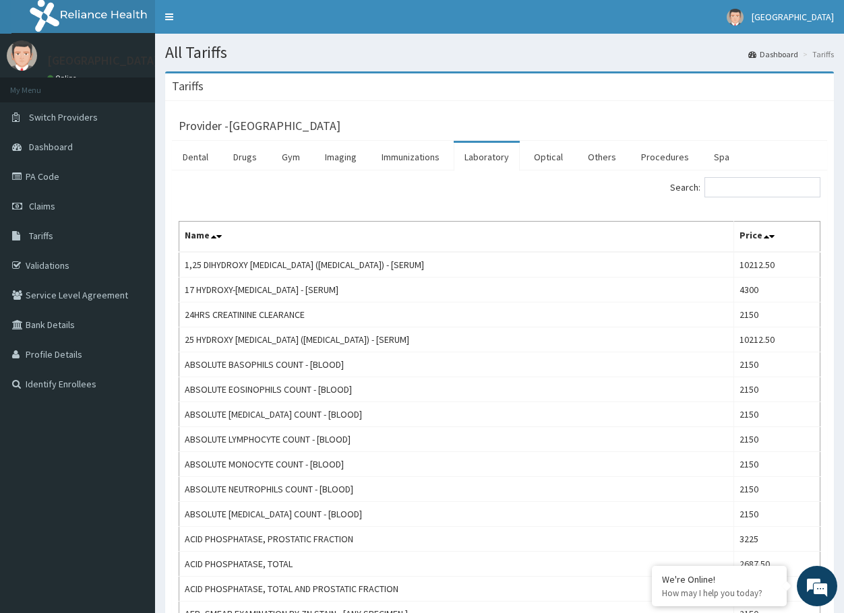 The width and height of the screenshot is (844, 613). What do you see at coordinates (816, 54) in the screenshot?
I see `li: Tariffs` at bounding box center [816, 54].